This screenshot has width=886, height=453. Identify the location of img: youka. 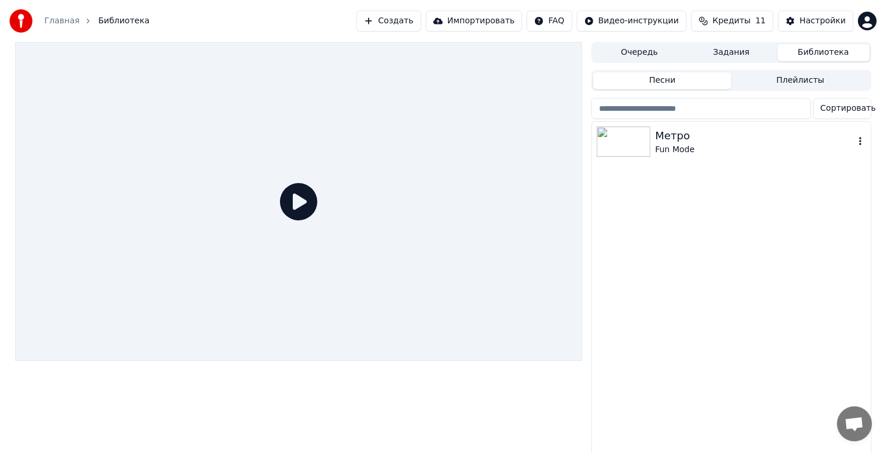
(21, 21).